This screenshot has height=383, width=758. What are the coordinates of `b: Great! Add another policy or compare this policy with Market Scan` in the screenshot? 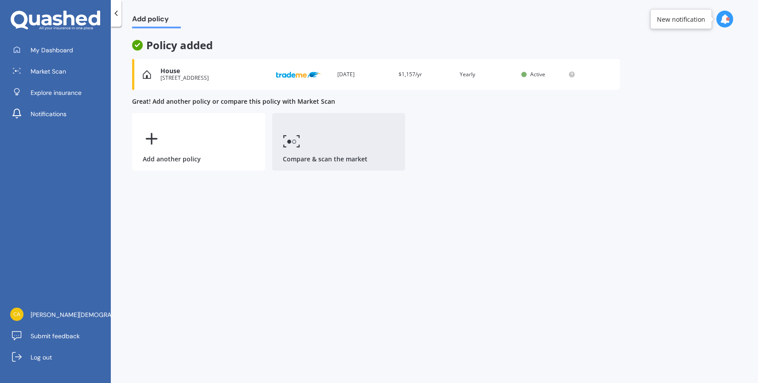 It's located at (233, 101).